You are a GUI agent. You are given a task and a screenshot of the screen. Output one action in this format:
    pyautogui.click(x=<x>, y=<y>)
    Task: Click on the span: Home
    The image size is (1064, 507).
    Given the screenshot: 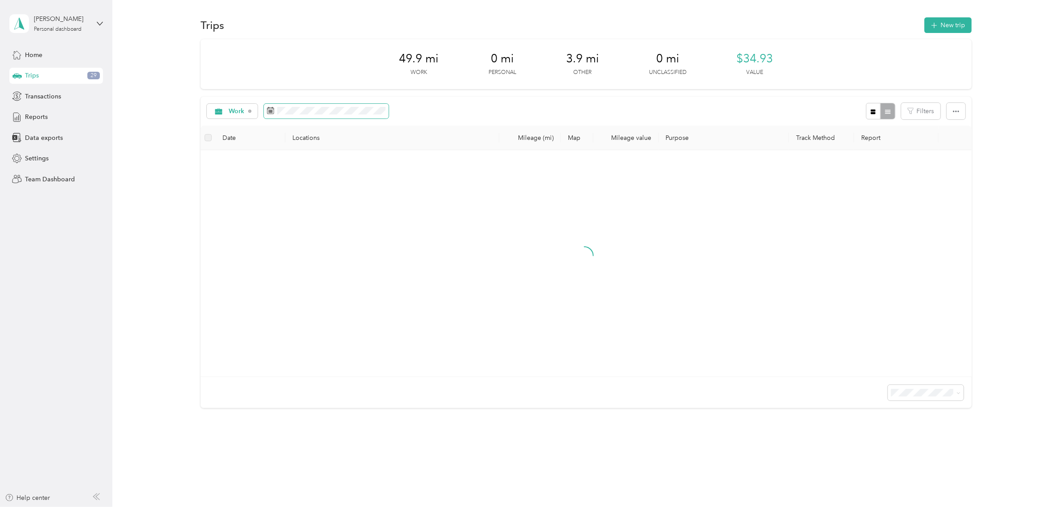 What is the action you would take?
    pyautogui.click(x=33, y=55)
    